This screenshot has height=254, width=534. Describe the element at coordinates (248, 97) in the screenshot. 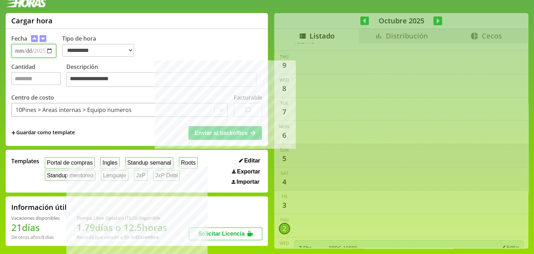

I see `label: Facturable` at that location.